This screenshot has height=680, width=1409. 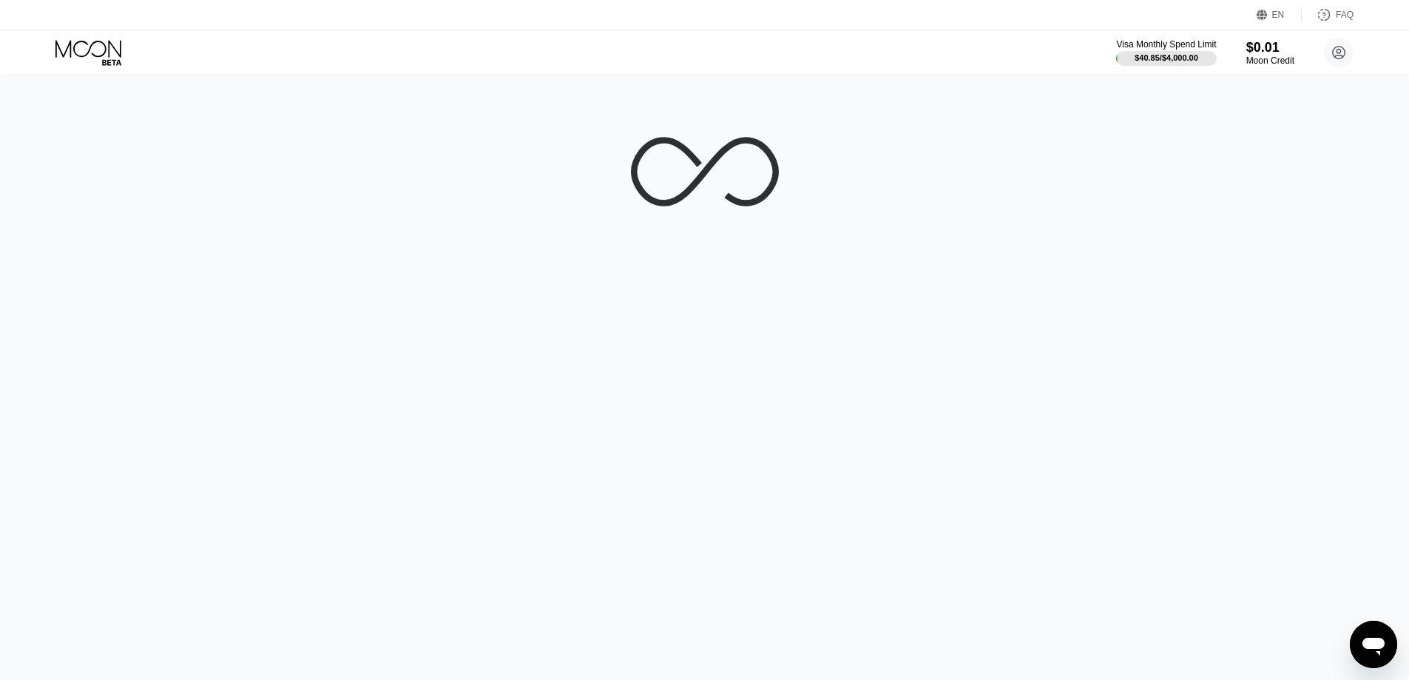 What do you see at coordinates (1165, 44) in the screenshot?
I see `div: Visa Monthly Spend Limit` at bounding box center [1165, 44].